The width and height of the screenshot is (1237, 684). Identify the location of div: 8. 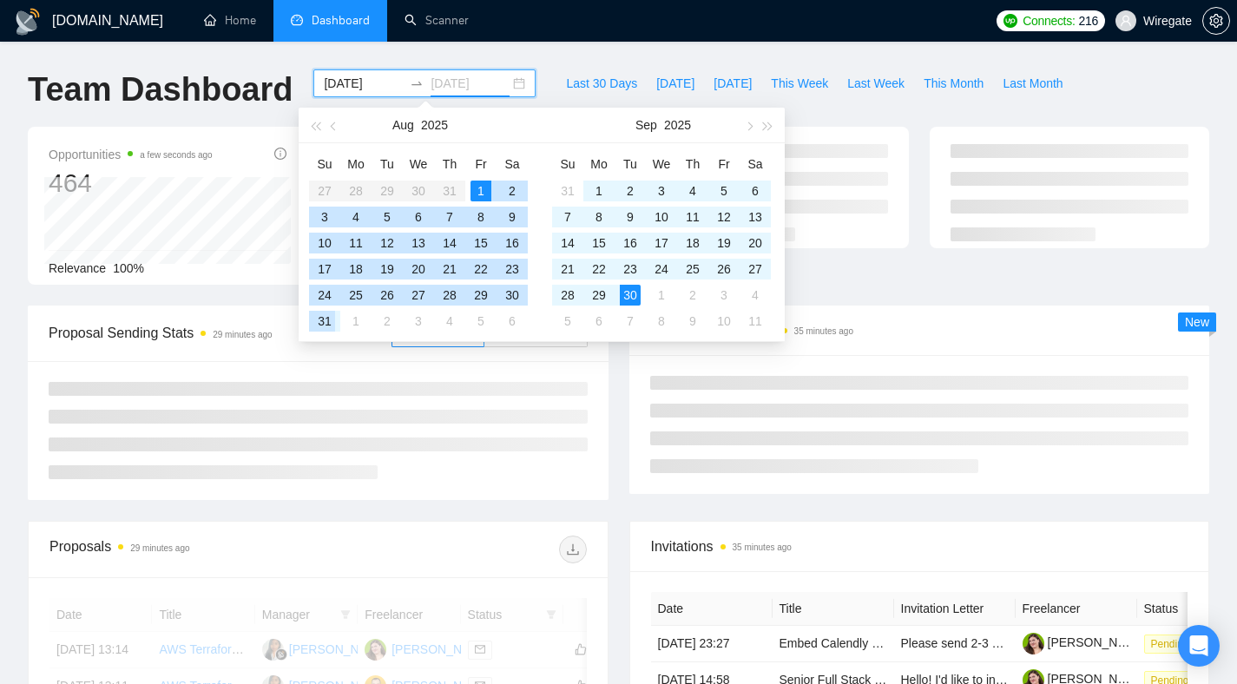
(481, 217).